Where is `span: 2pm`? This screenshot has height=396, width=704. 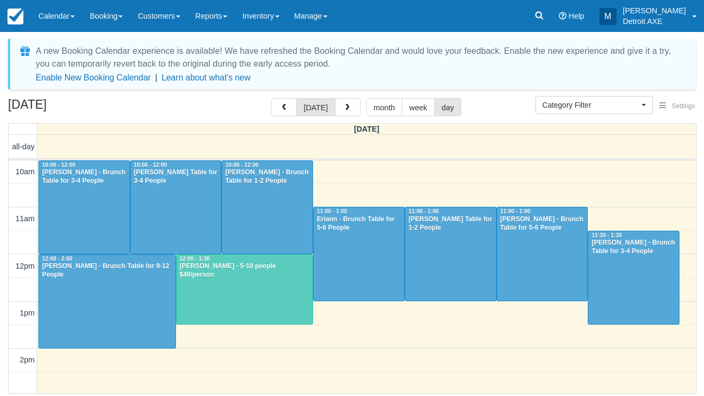
span: 2pm is located at coordinates (27, 360).